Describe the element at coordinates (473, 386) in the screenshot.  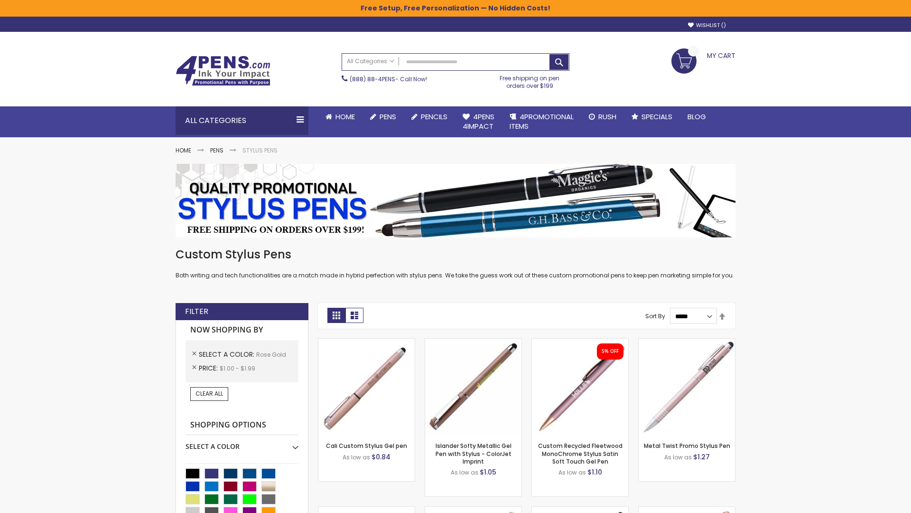
I see `img: Islander Softy Metallic Gel Pen with Stylus - ColorJet Imprint-Rose Gold` at that location.